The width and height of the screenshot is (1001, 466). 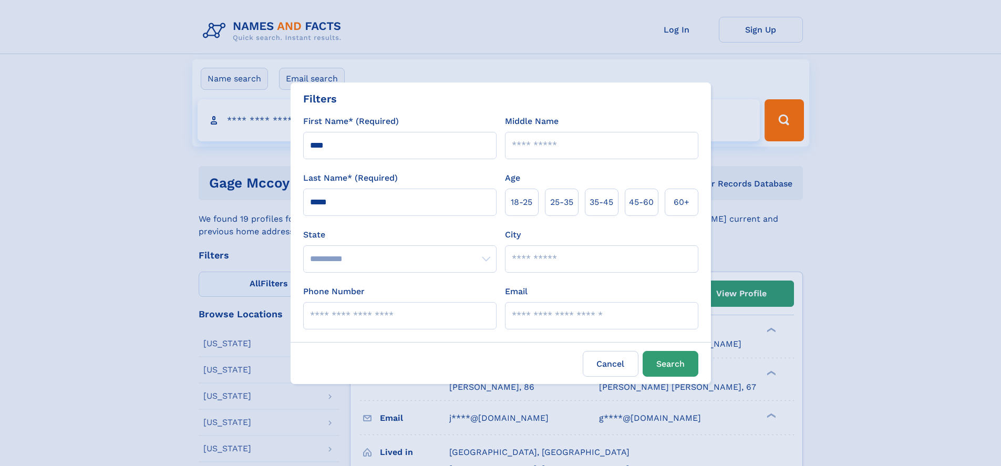 I want to click on button: Search, so click(x=671, y=364).